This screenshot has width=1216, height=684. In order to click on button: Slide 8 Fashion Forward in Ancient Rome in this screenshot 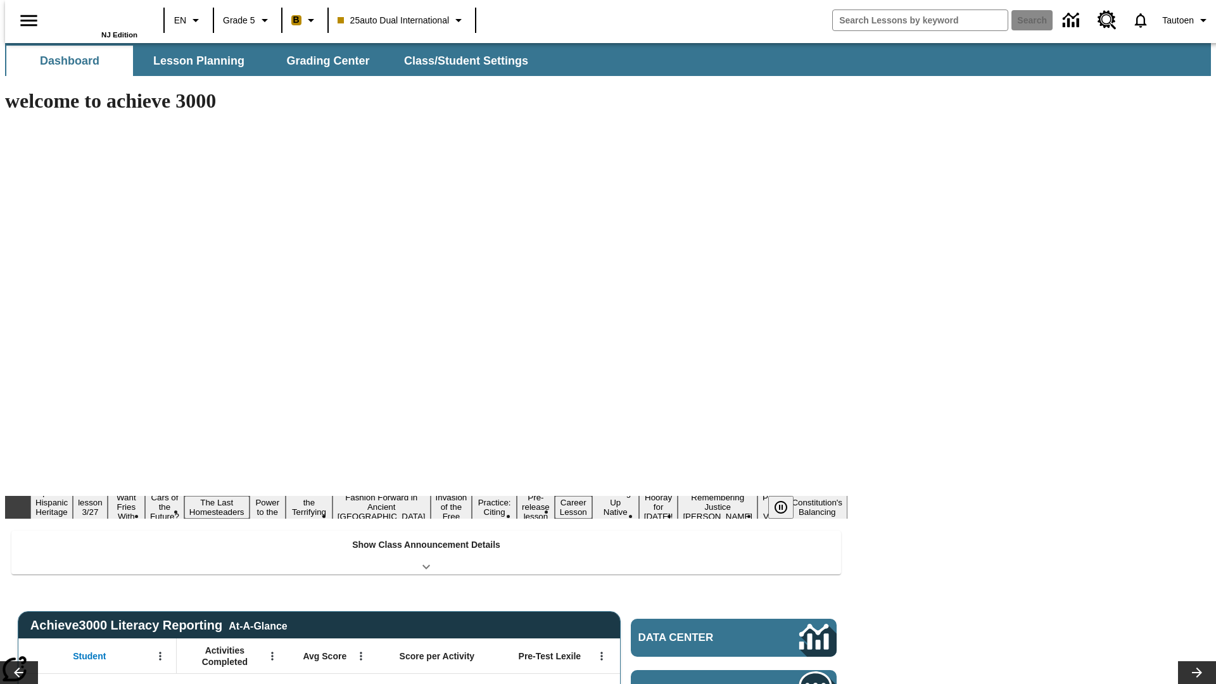, I will do `click(381, 507)`.